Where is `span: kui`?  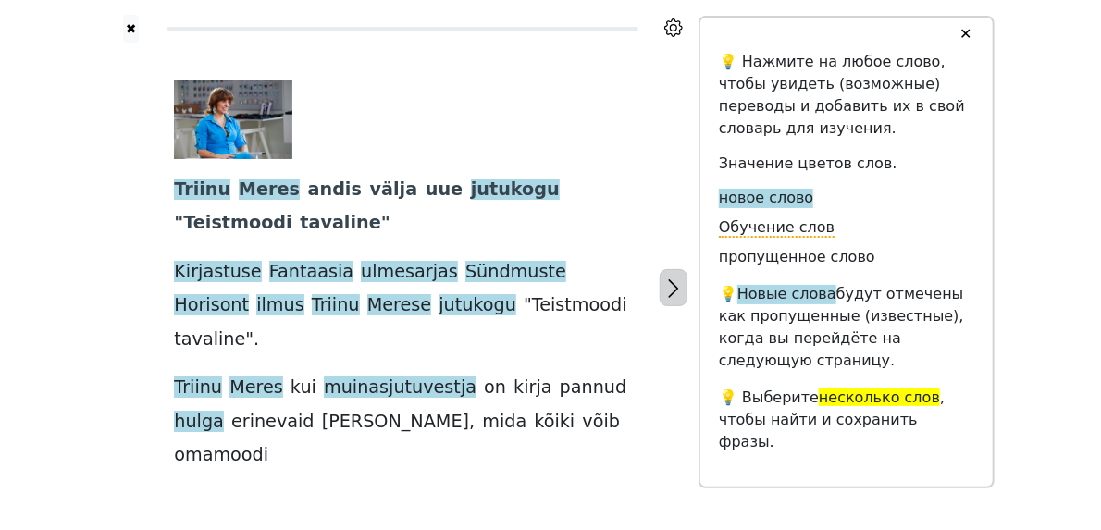
span: kui is located at coordinates (304, 388).